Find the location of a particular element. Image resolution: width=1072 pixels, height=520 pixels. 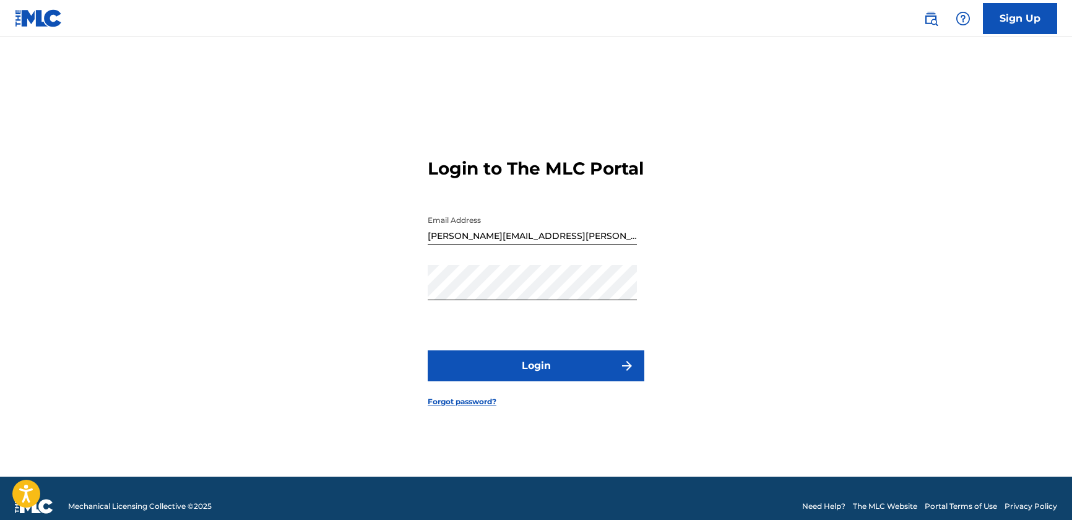

div: Help is located at coordinates (963, 19).